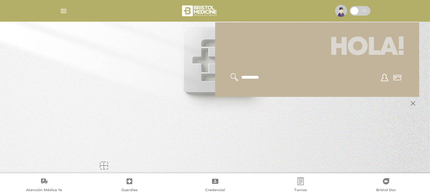 The height and width of the screenshot is (195, 430). I want to click on img: Cober_menu-lines-white.svg, so click(63, 11).